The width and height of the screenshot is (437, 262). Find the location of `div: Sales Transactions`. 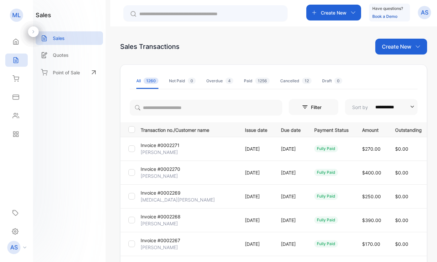

div: Sales Transactions is located at coordinates (150, 47).